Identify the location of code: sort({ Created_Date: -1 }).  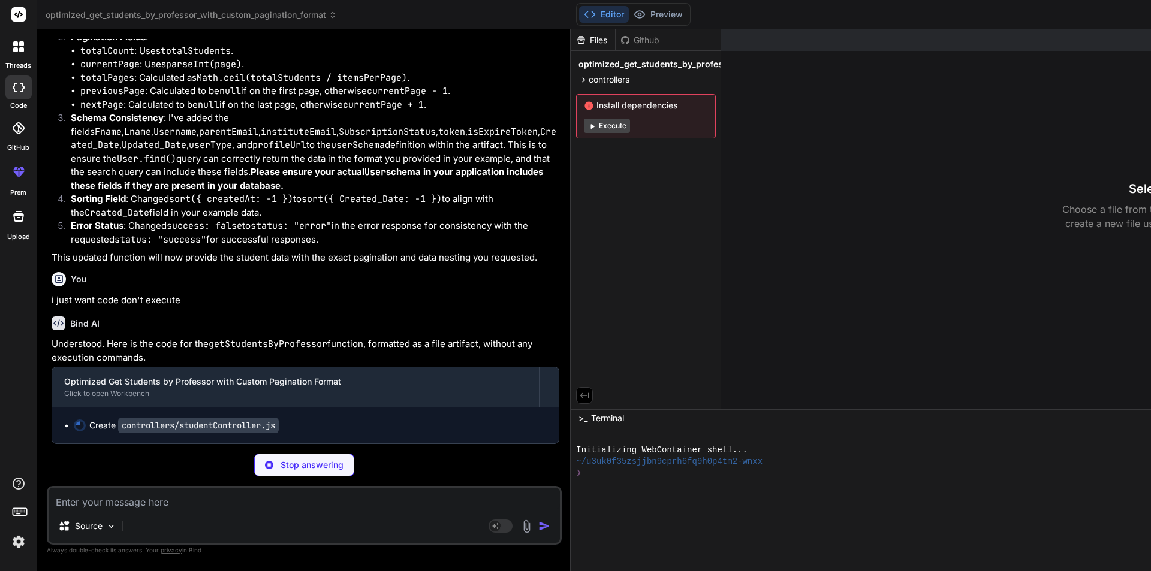
(372, 199).